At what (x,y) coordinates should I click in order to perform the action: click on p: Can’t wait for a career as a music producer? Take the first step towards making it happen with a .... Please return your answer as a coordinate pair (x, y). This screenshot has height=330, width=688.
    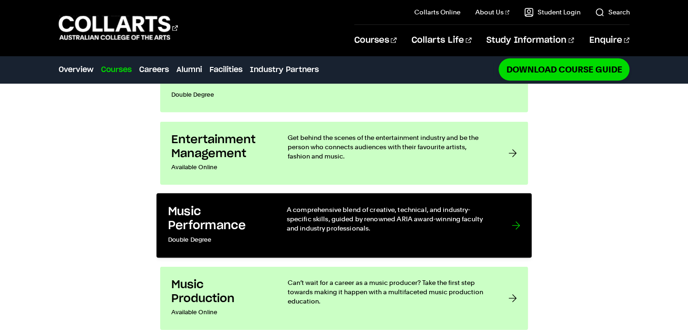
    Looking at the image, I should click on (389, 292).